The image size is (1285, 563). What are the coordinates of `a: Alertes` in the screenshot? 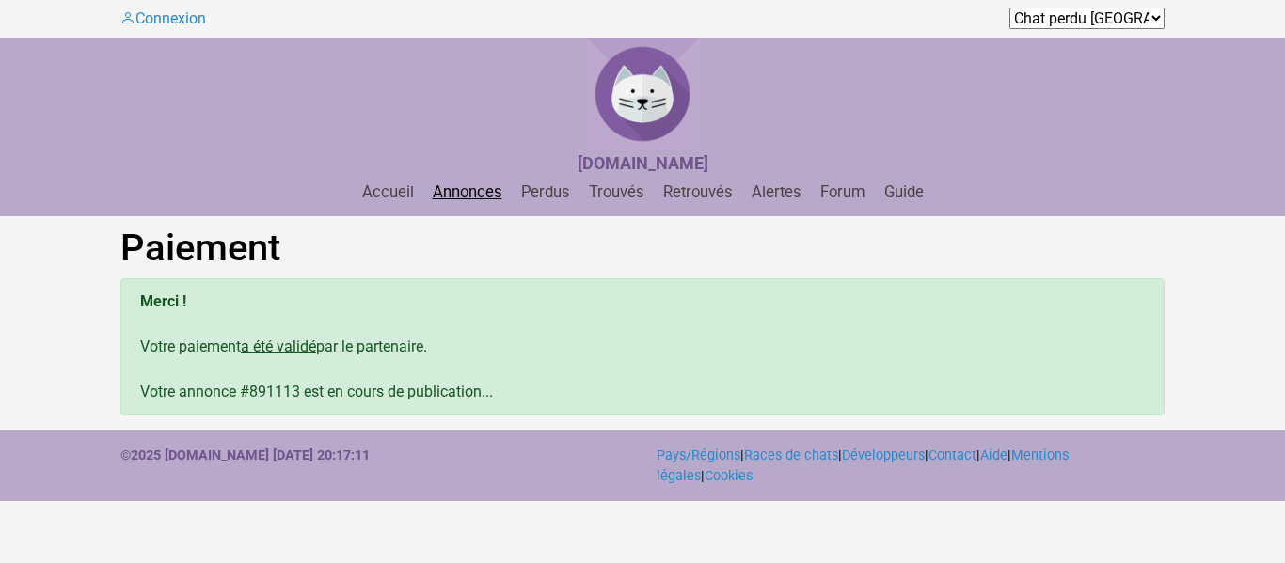 It's located at (776, 192).